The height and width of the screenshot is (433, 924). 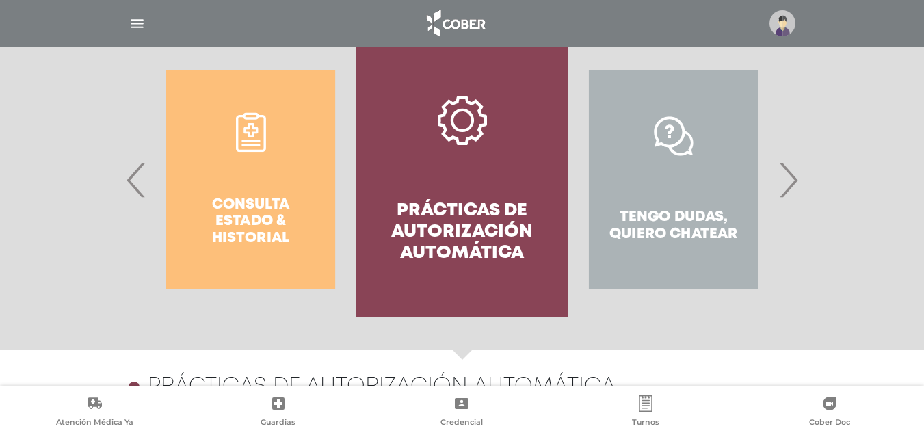 I want to click on a: Turnos, so click(x=645, y=412).